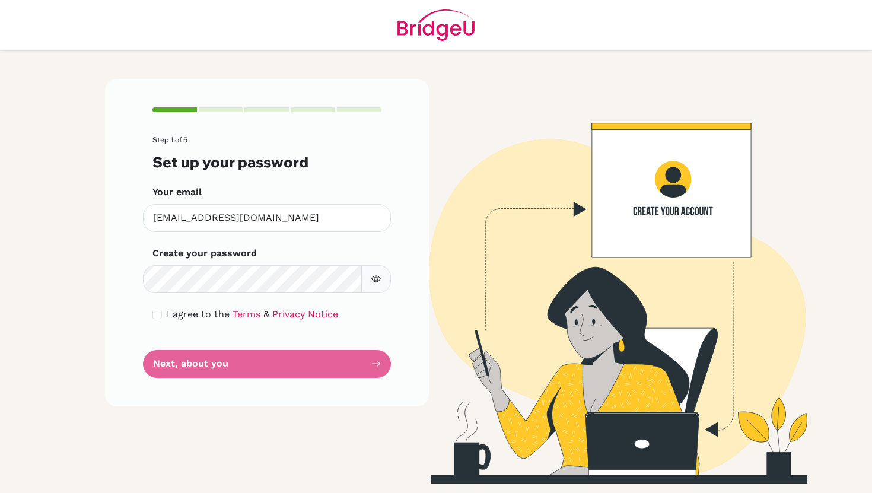  Describe the element at coordinates (198, 314) in the screenshot. I see `span: I agree to the` at that location.